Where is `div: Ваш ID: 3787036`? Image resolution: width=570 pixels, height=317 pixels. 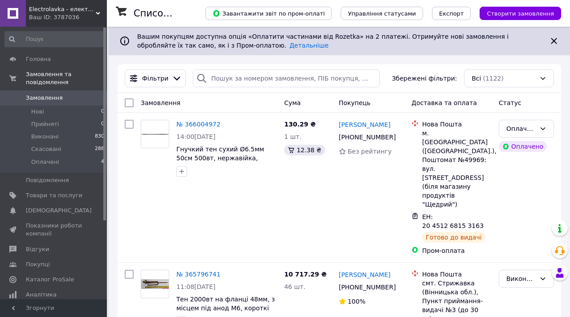
div: Ваш ID: 3787036 is located at coordinates (68, 17).